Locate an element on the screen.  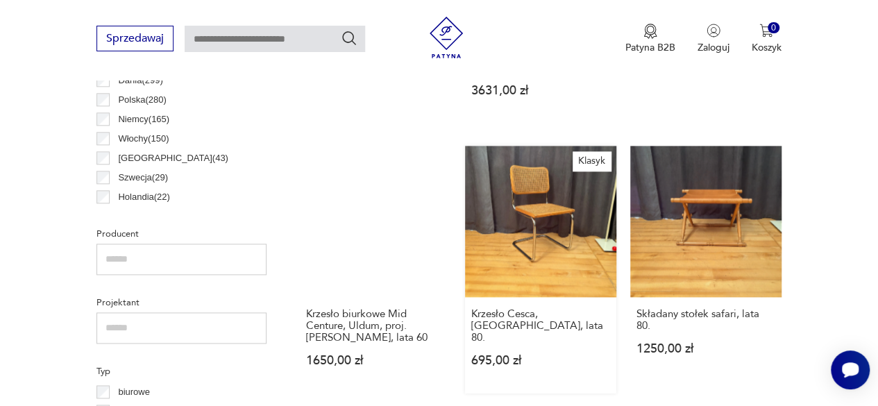
a: Krzesło biurkowe Mid Centure, Uldum, proj. J. Andersen, Dania, lata 60Krzesło biurkowe Mid Centur... is located at coordinates (375, 269).